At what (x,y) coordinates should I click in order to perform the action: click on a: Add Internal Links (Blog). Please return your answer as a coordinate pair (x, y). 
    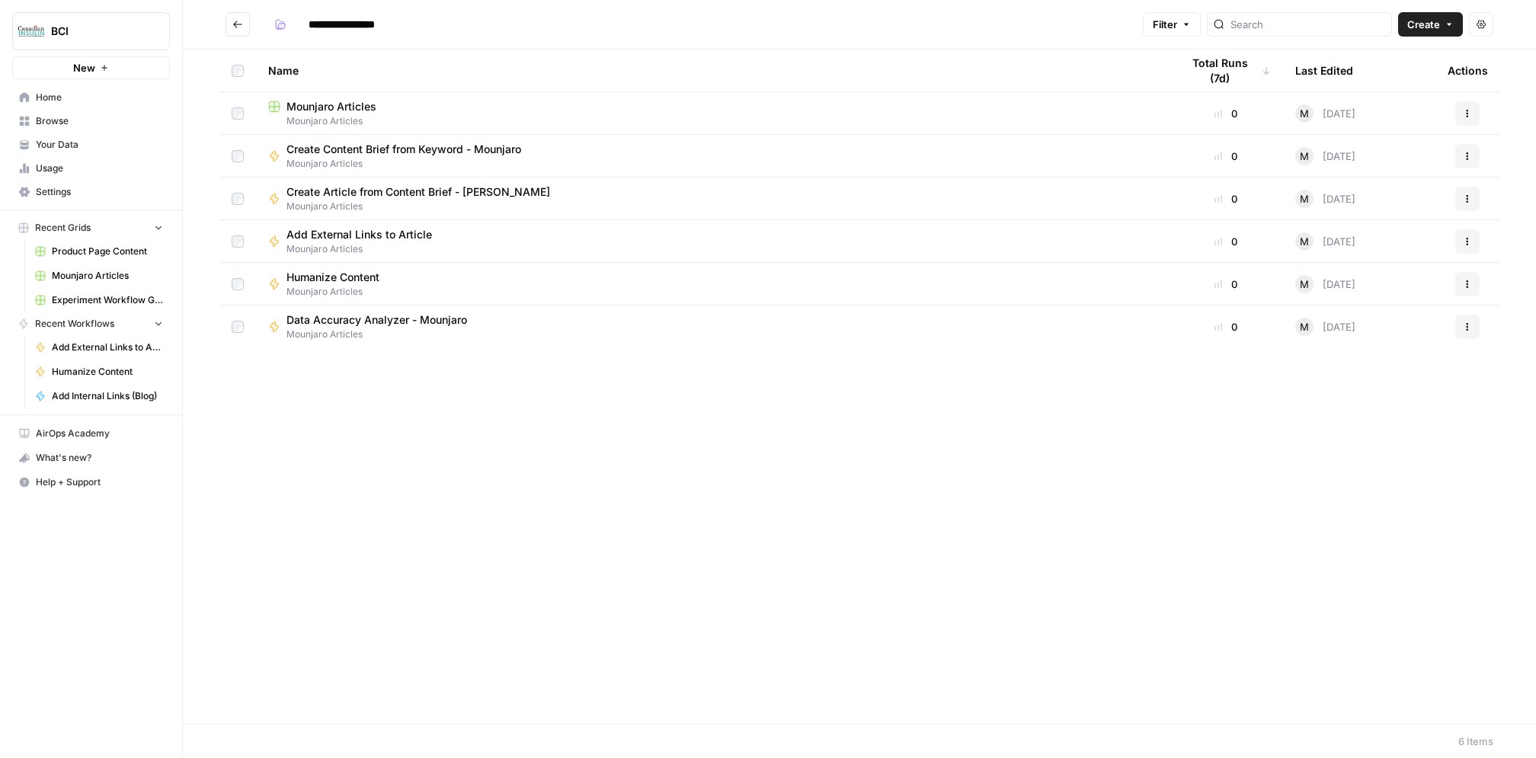
    Looking at the image, I should click on (99, 396).